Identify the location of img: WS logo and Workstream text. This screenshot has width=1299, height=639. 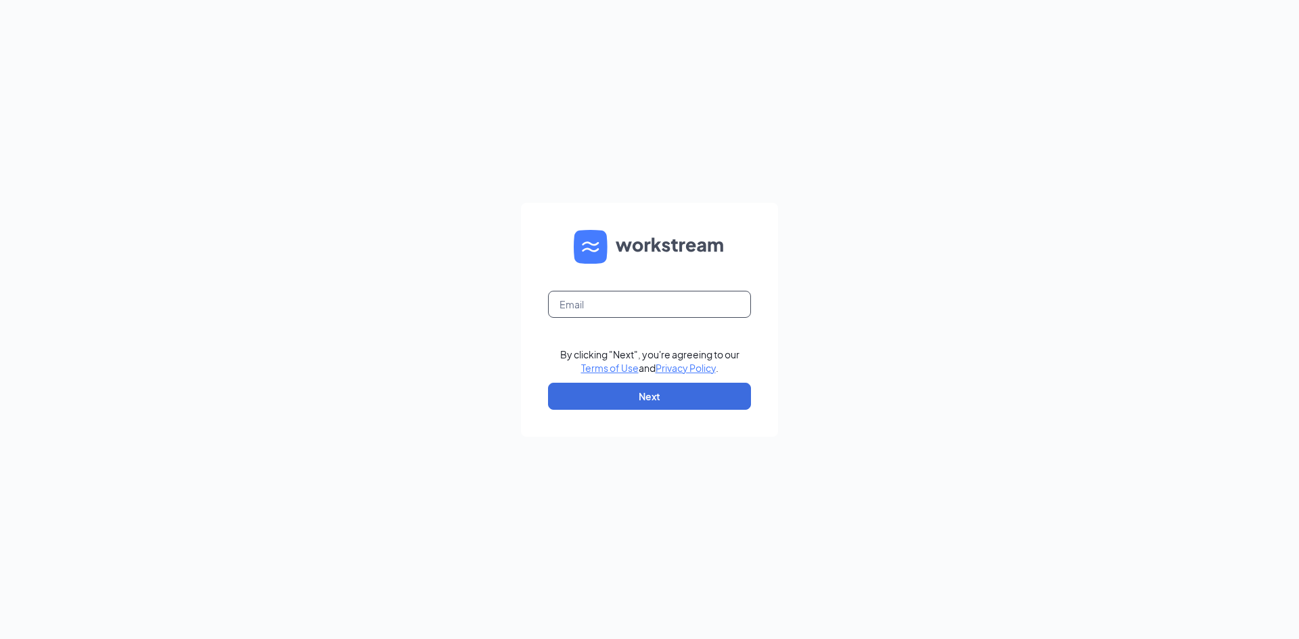
(649, 247).